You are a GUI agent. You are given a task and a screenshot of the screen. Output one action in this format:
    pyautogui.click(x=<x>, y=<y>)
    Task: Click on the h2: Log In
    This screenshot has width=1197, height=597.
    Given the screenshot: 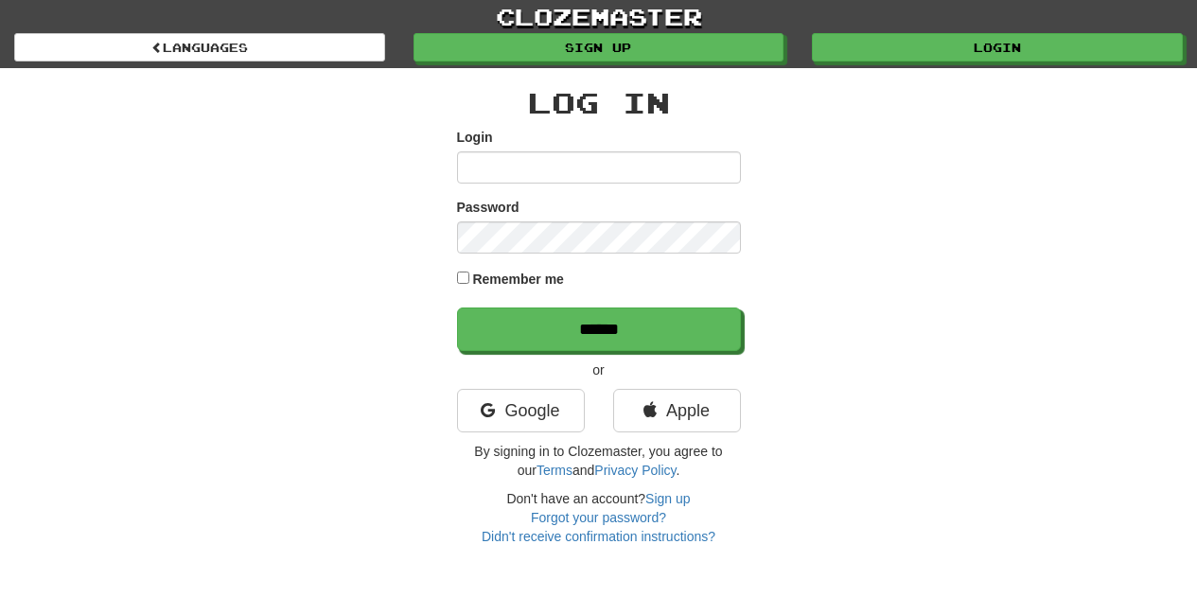 What is the action you would take?
    pyautogui.click(x=599, y=102)
    